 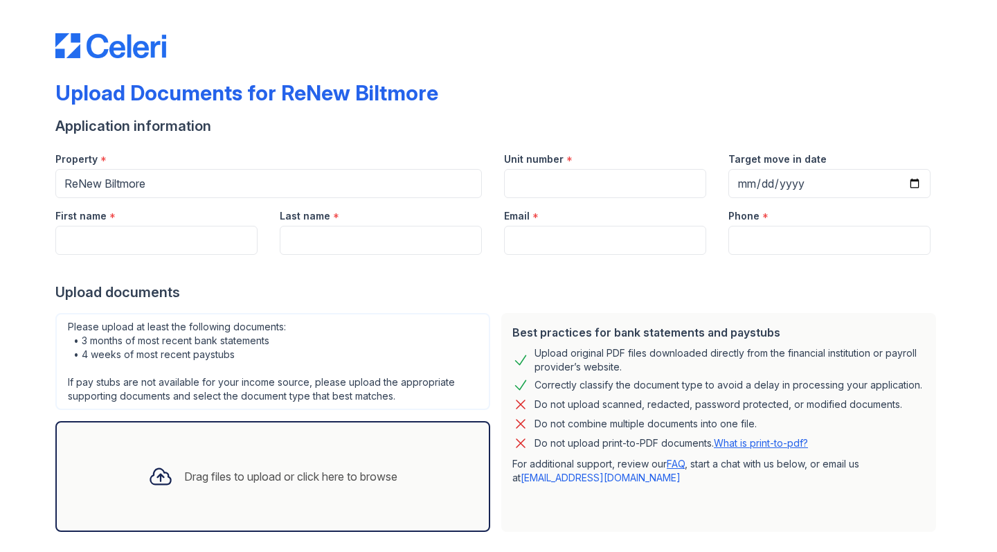 What do you see at coordinates (646, 424) in the screenshot?
I see `div: Do not combine multiple documents into one file.` at bounding box center [646, 424].